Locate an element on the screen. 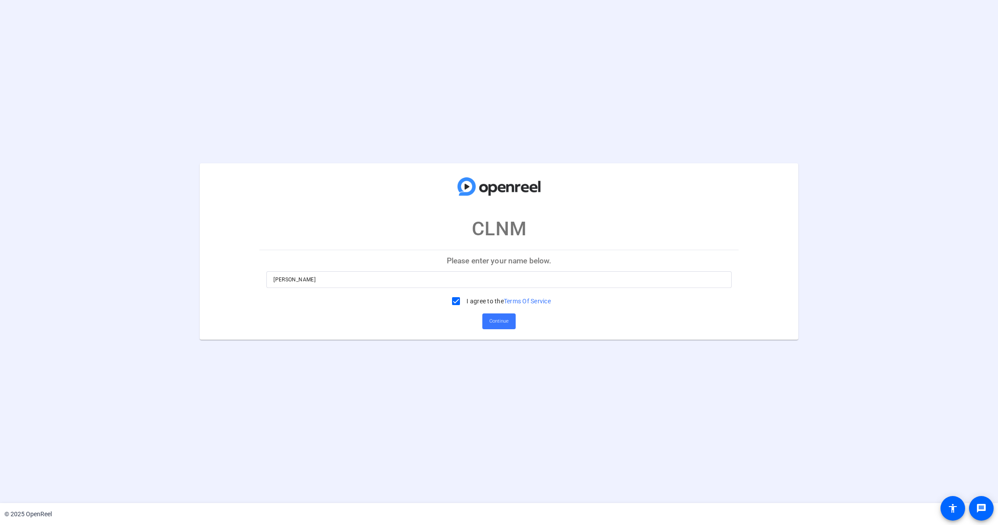  img: company-logo is located at coordinates (499, 187).